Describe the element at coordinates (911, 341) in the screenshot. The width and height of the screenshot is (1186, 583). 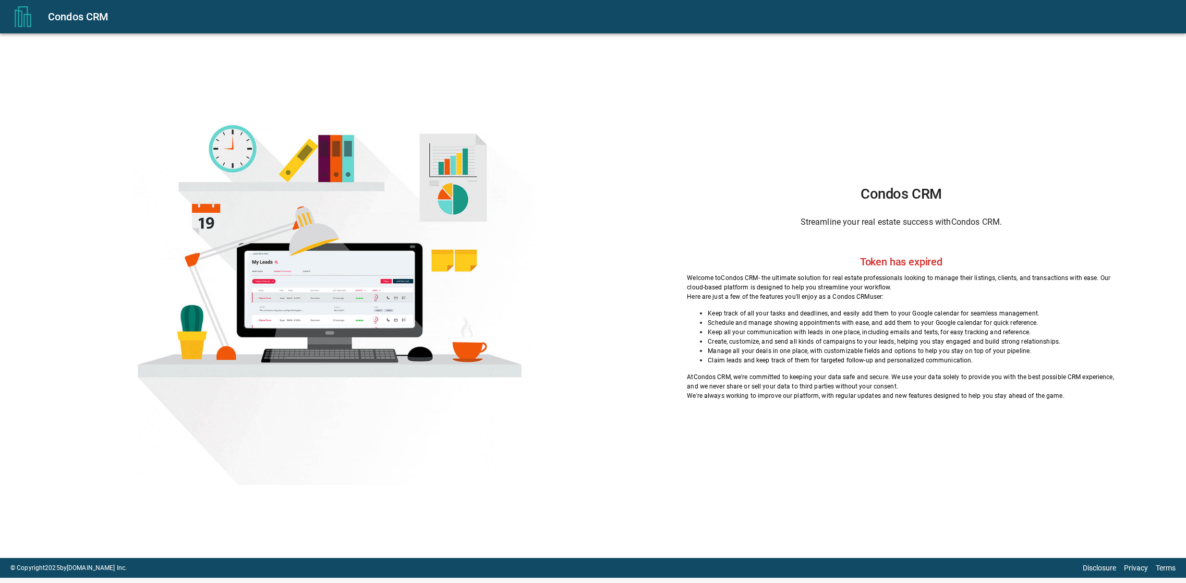
I see `p: Create, customize, and send all kinds of campaigns to your leads, helping you stay engaged and bu...` at that location.